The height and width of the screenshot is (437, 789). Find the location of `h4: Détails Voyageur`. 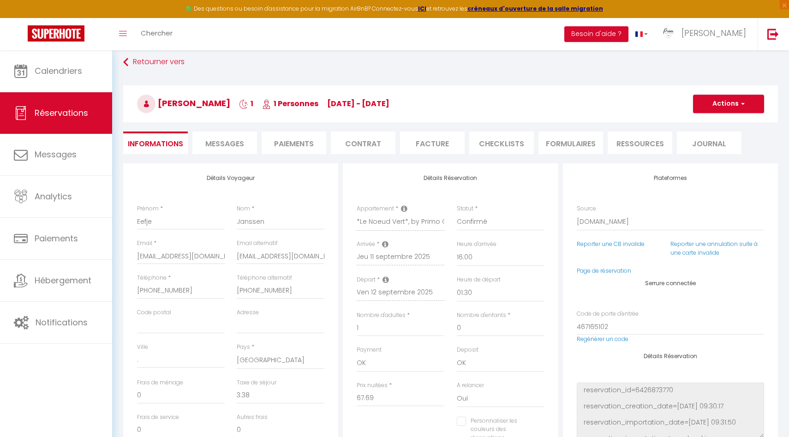

h4: Détails Voyageur is located at coordinates (231, 178).